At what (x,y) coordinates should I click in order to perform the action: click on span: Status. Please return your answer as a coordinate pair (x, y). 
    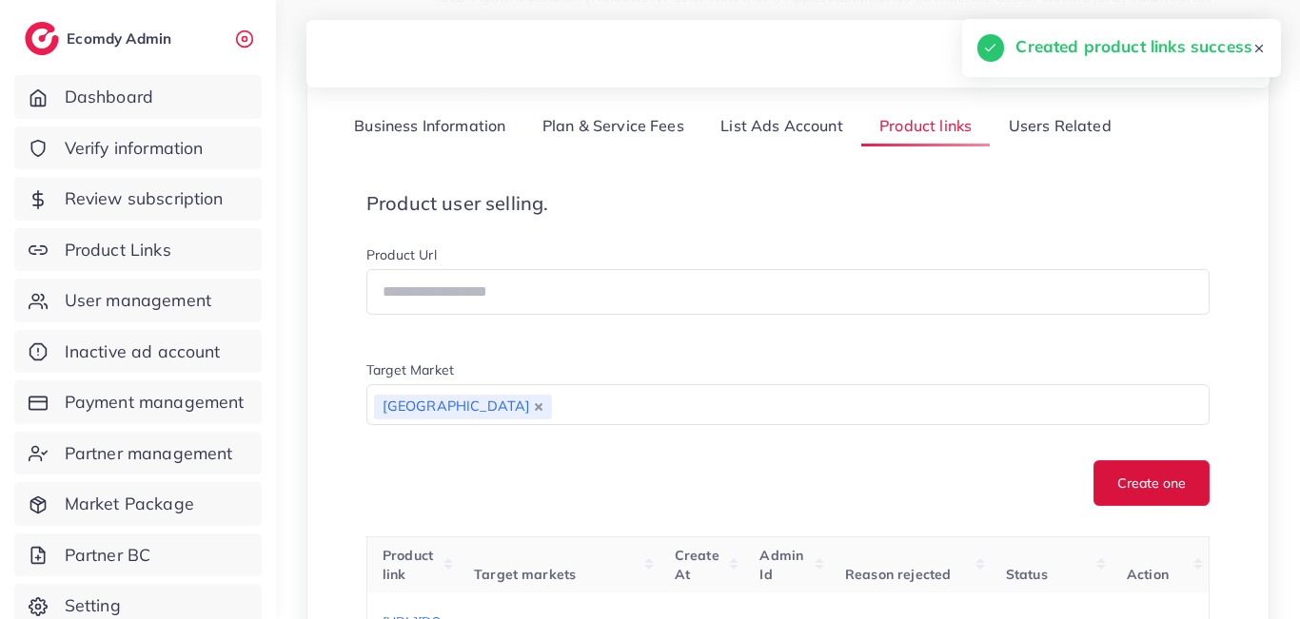
    Looking at the image, I should click on (1027, 575).